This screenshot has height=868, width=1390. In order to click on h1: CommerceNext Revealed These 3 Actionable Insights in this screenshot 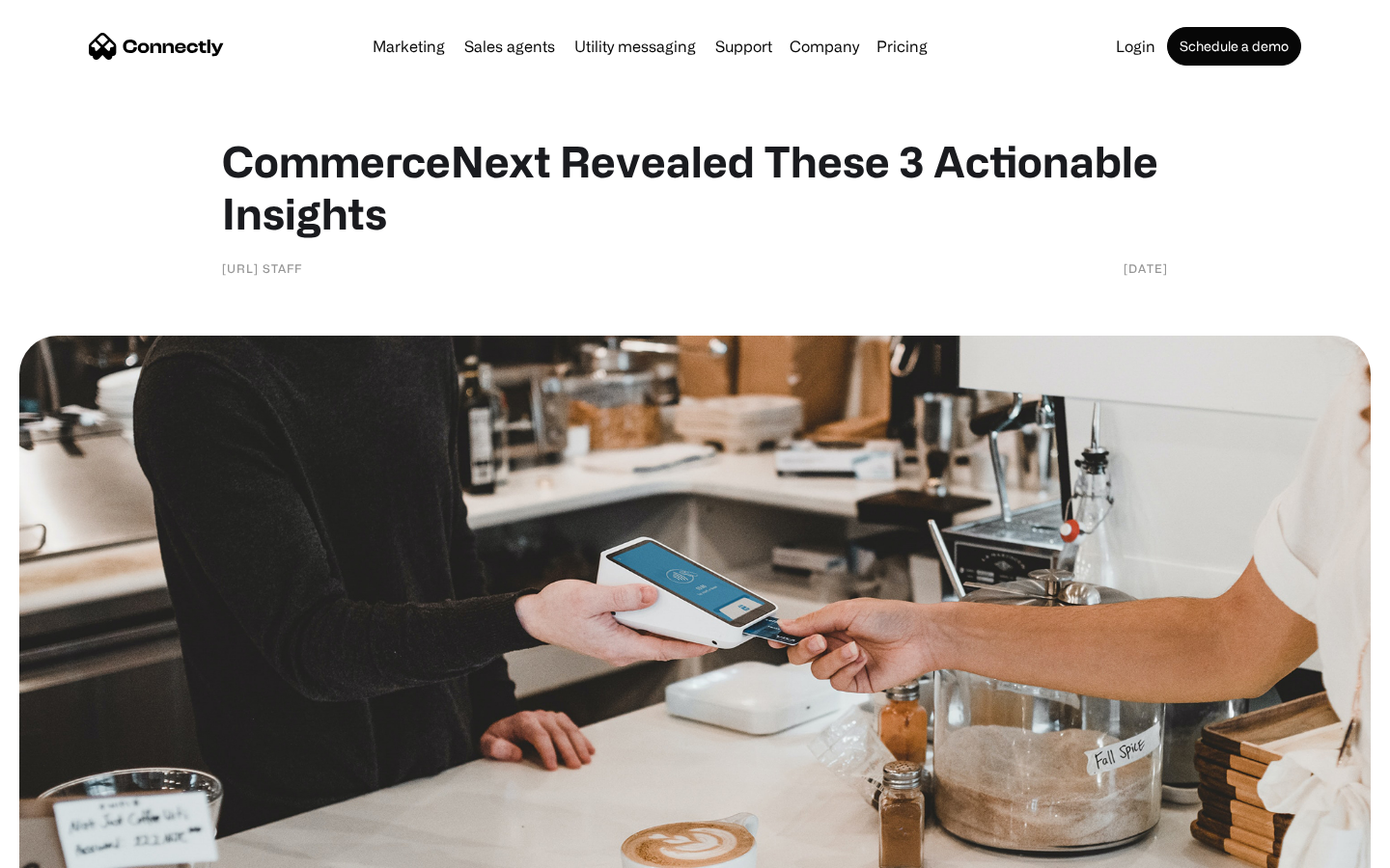, I will do `click(695, 188)`.